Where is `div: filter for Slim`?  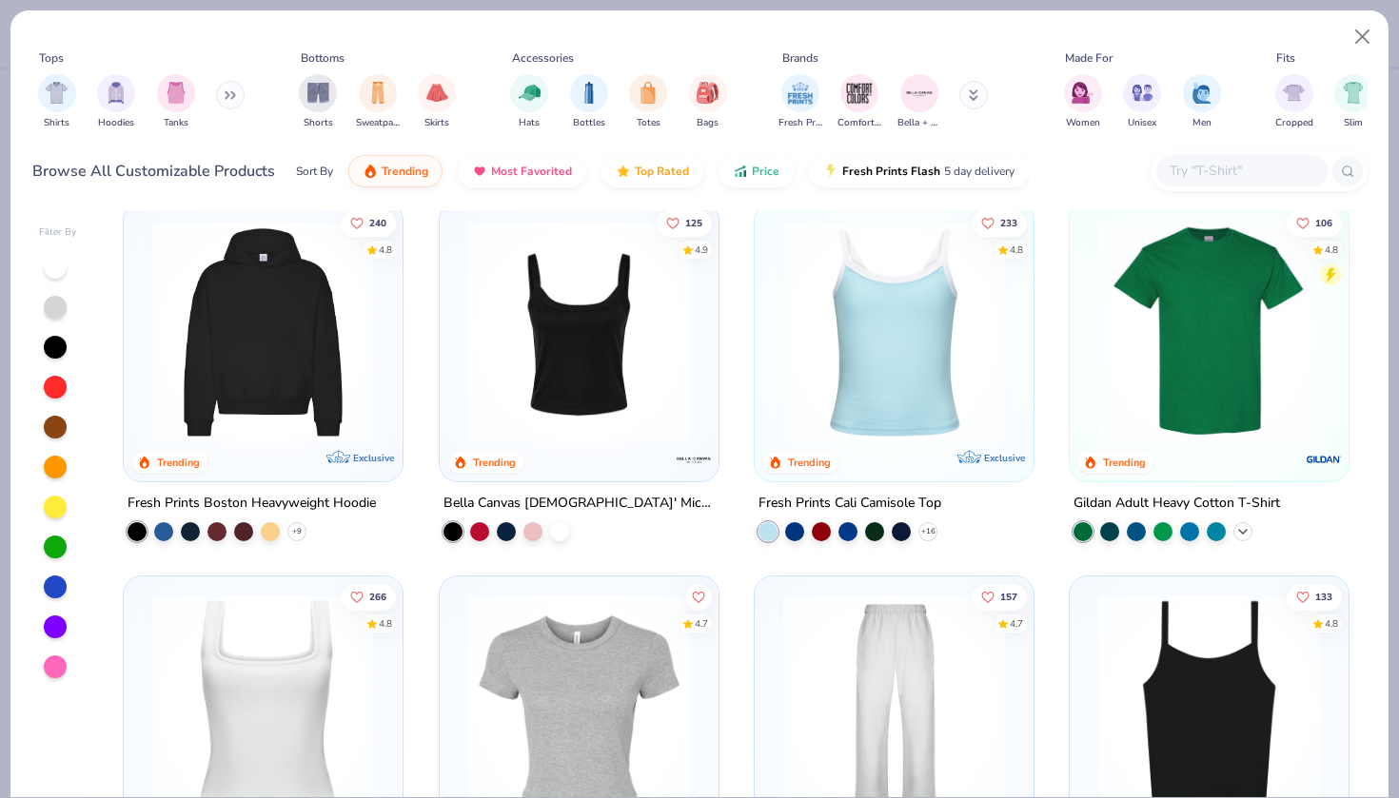
div: filter for Slim is located at coordinates (1353, 102).